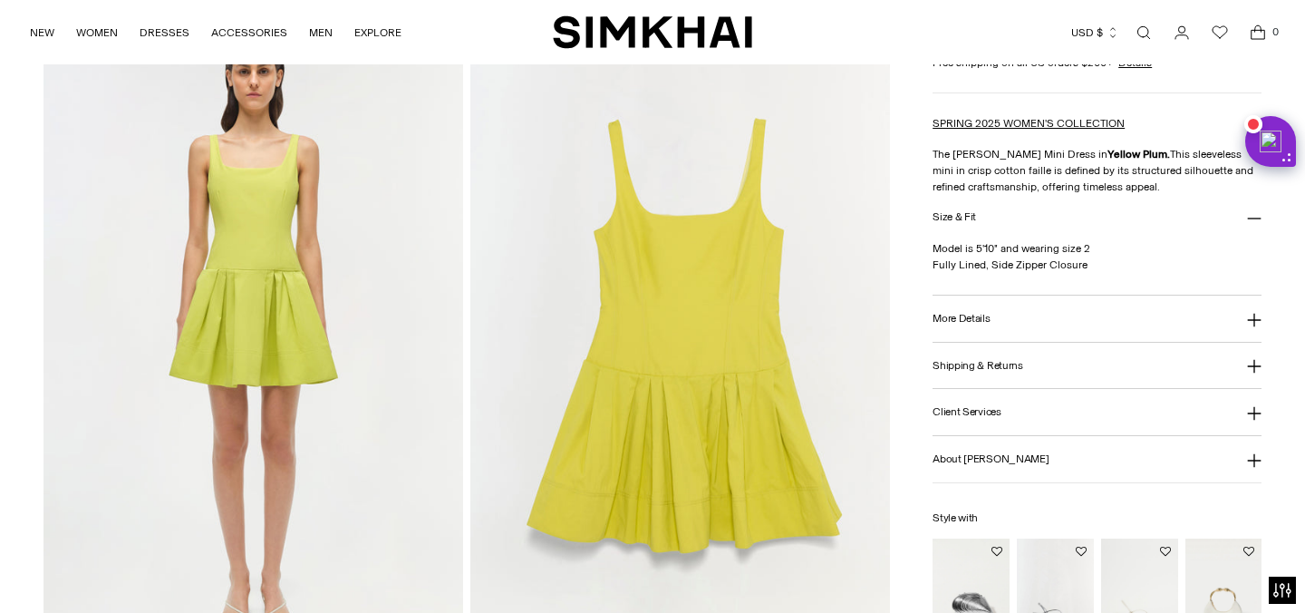  What do you see at coordinates (249, 33) in the screenshot?
I see `a: ACCESSORIES` at bounding box center [249, 33].